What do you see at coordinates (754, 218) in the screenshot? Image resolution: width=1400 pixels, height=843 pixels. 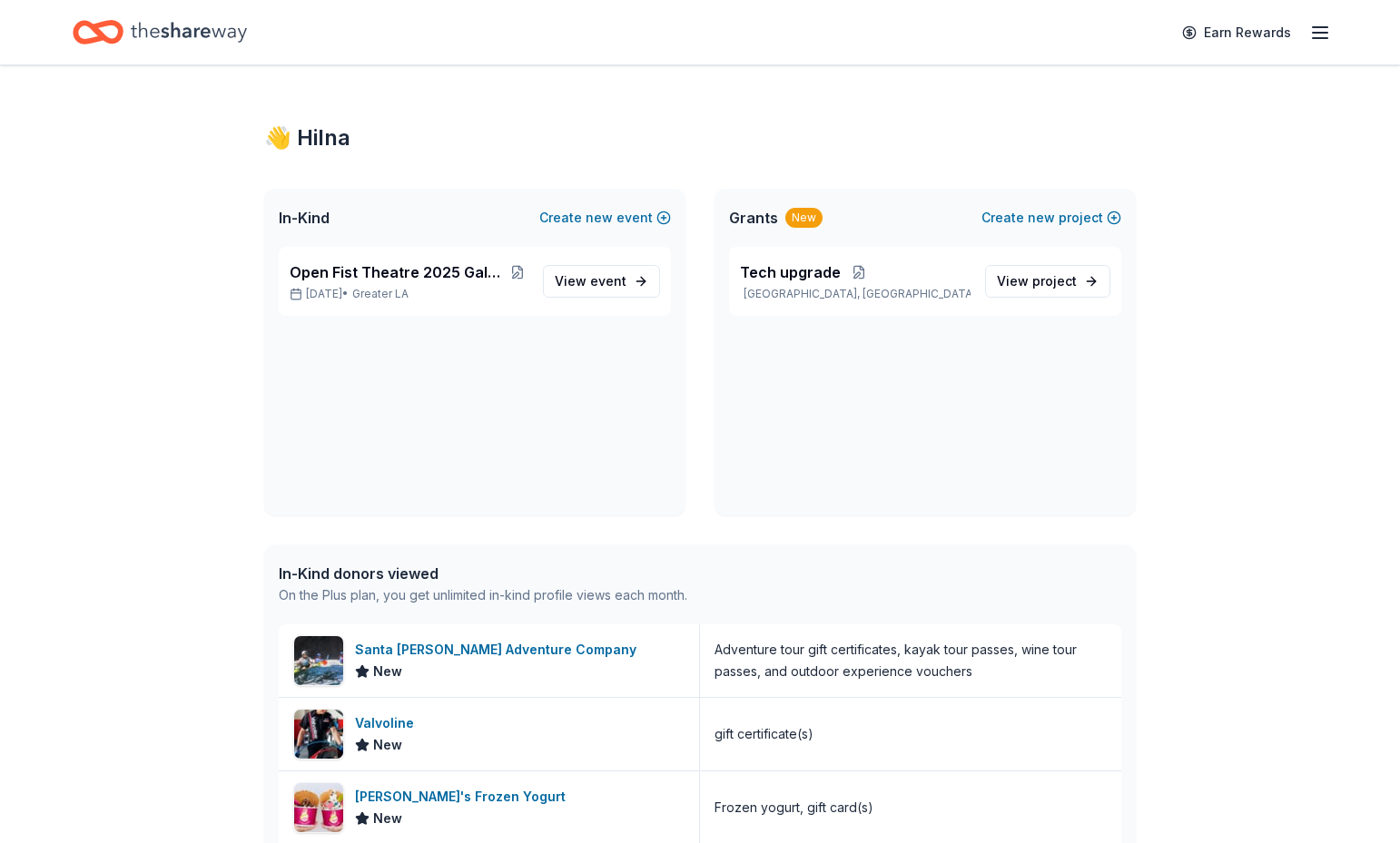 I see `span: Grants` at bounding box center [754, 218].